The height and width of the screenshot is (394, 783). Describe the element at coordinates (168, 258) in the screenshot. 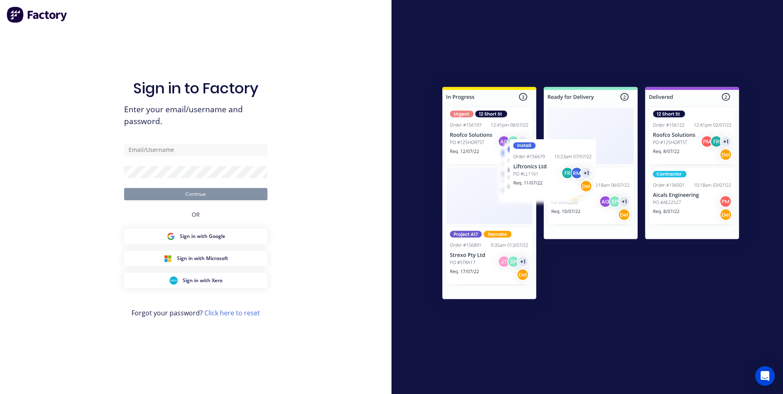

I see `img: Microsoft Sign in` at that location.